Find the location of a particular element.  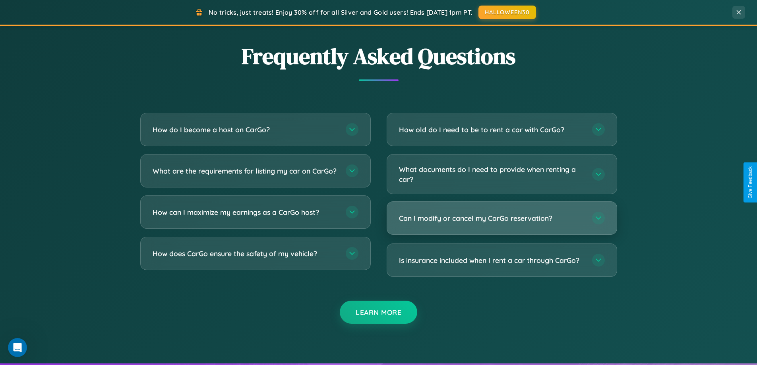

div: Give Feedback is located at coordinates (750, 182).